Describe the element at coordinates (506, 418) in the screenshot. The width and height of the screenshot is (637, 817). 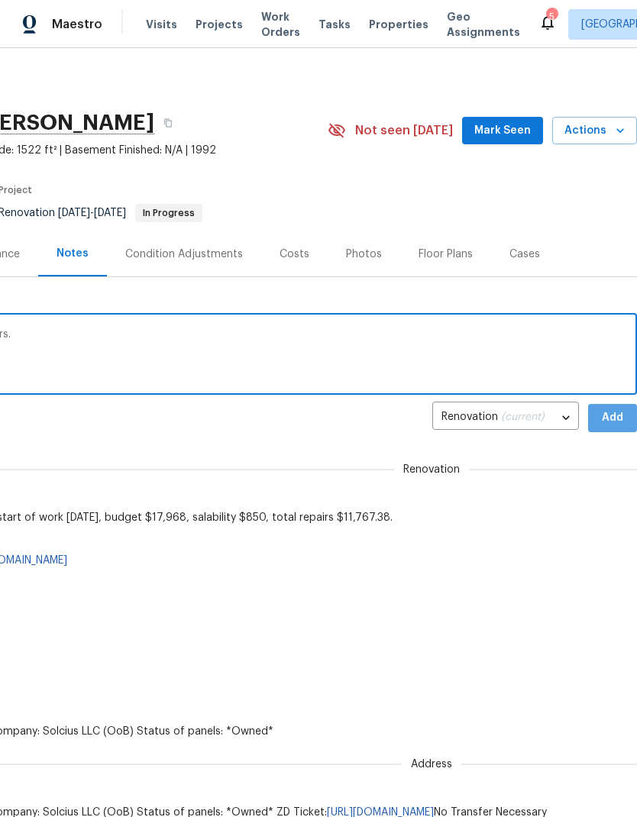
I see `div: Renovation (current)` at that location.